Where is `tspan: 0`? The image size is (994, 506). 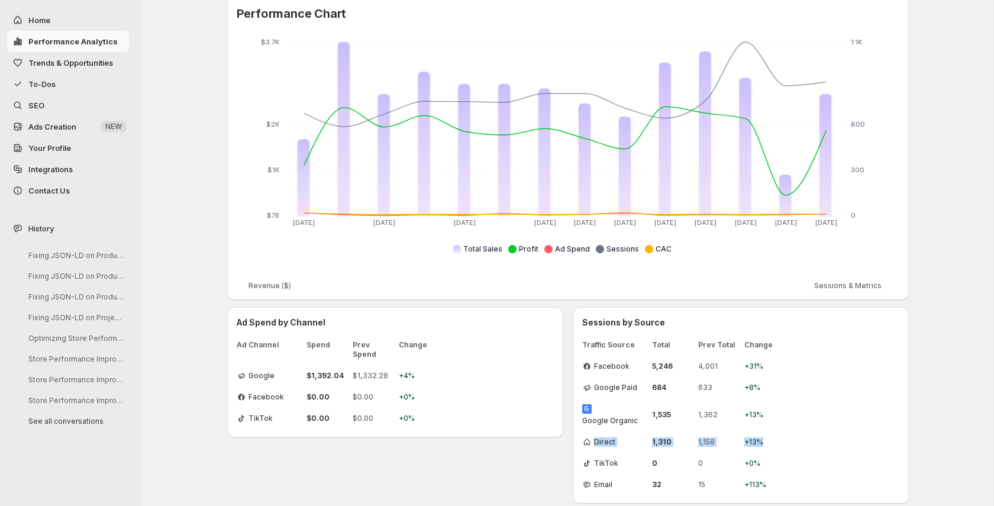 tspan: 0 is located at coordinates (853, 215).